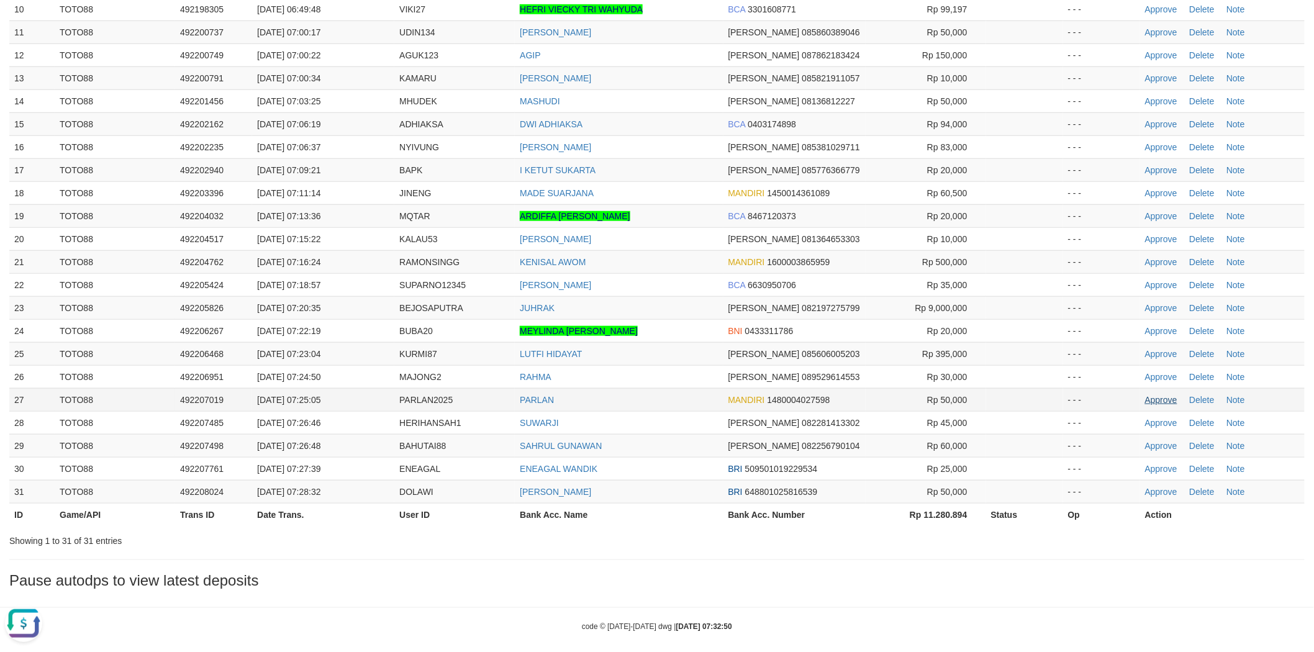 The width and height of the screenshot is (1314, 652). What do you see at coordinates (214, 514) in the screenshot?
I see `th: Trans ID` at bounding box center [214, 514].